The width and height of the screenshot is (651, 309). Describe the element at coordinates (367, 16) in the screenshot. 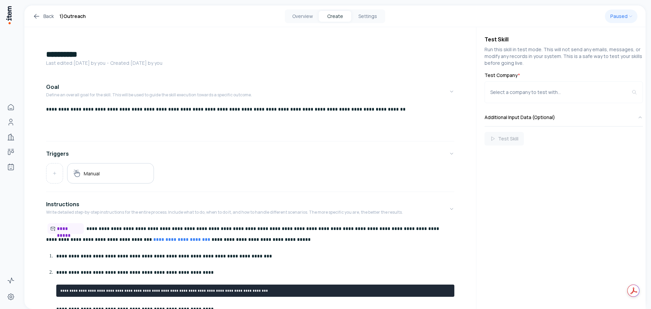

I see `button: Settings` at that location.